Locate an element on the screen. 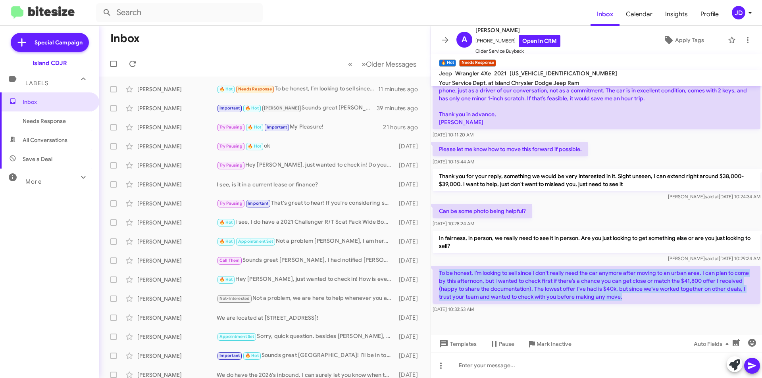 The image size is (762, 378). span: Profile is located at coordinates (710, 14).